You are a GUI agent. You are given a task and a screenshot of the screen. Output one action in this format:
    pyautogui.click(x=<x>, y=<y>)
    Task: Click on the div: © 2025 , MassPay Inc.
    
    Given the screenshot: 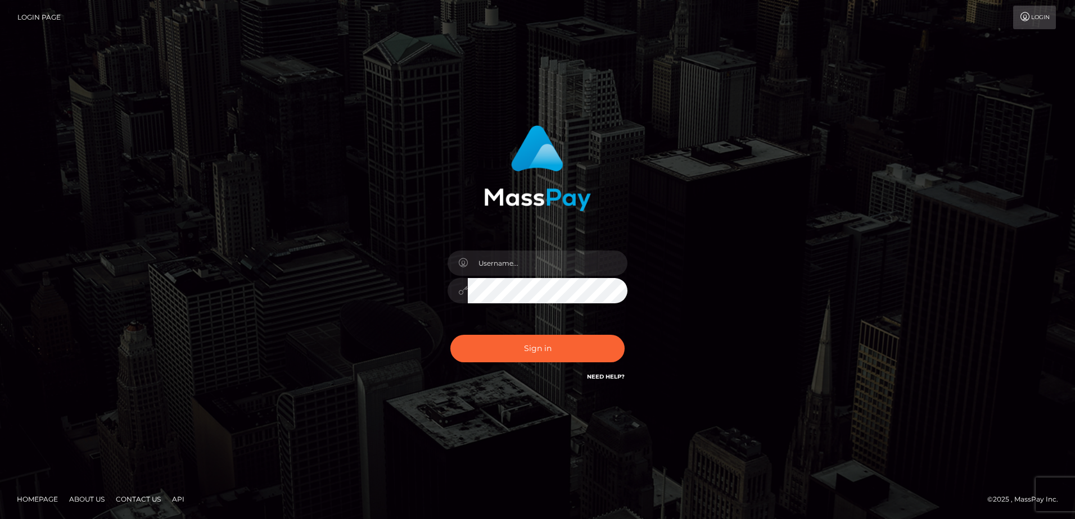 What is the action you would take?
    pyautogui.click(x=1026, y=500)
    